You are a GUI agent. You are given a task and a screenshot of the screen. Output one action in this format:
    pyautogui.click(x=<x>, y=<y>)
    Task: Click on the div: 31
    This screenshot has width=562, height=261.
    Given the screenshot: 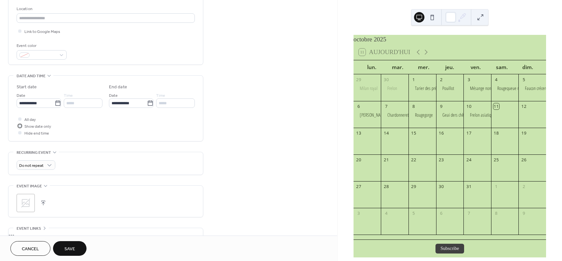 What is the action you would take?
    pyautogui.click(x=469, y=186)
    